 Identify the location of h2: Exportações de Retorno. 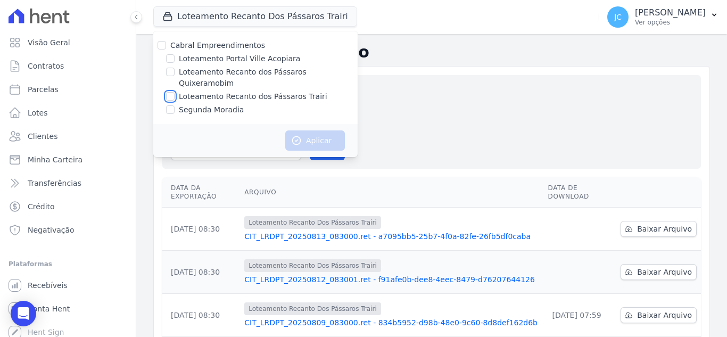
(432, 52).